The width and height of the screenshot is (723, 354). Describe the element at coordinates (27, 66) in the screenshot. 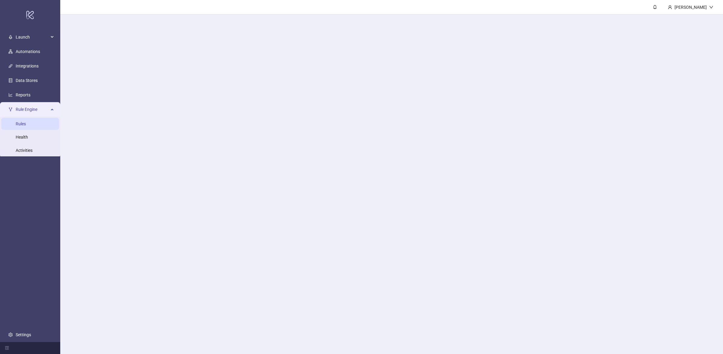

I see `a: Integrations` at that location.